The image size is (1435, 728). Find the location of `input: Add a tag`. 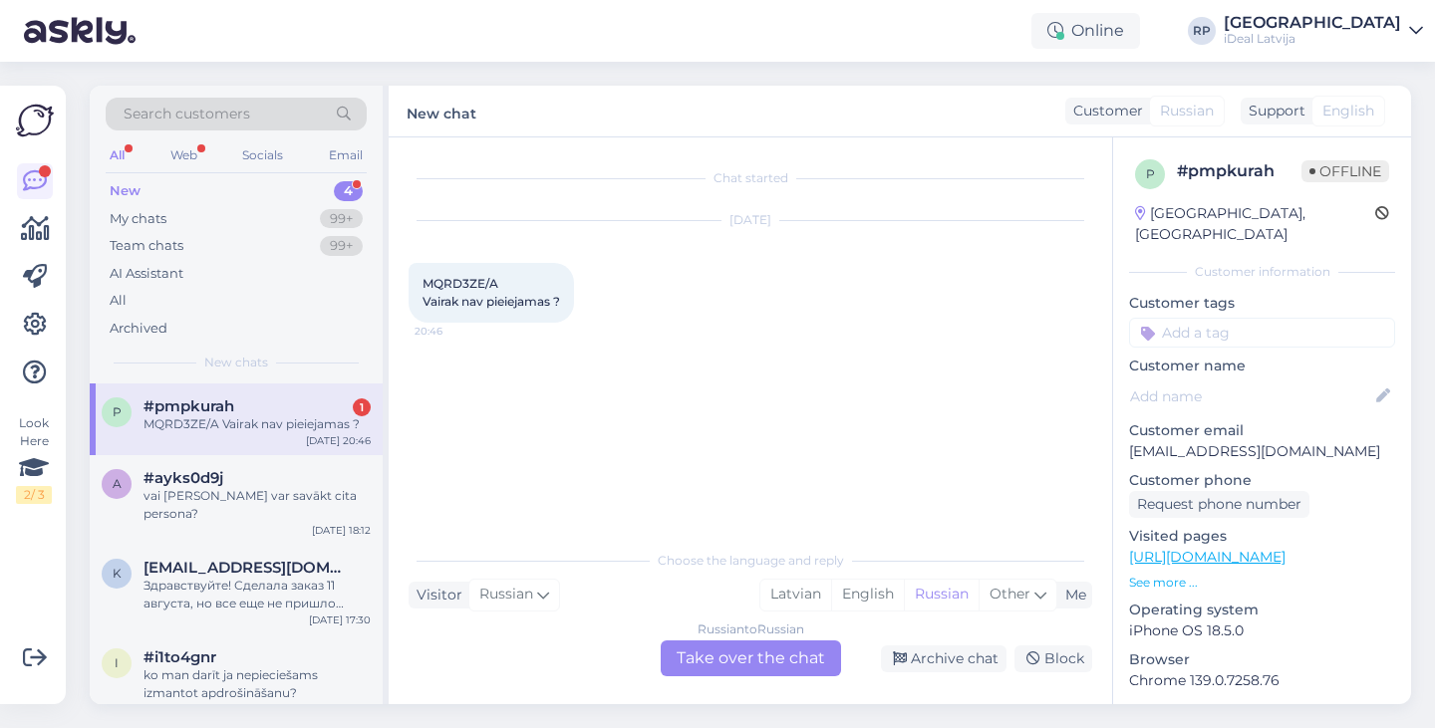

input: Add a tag is located at coordinates (1261, 333).